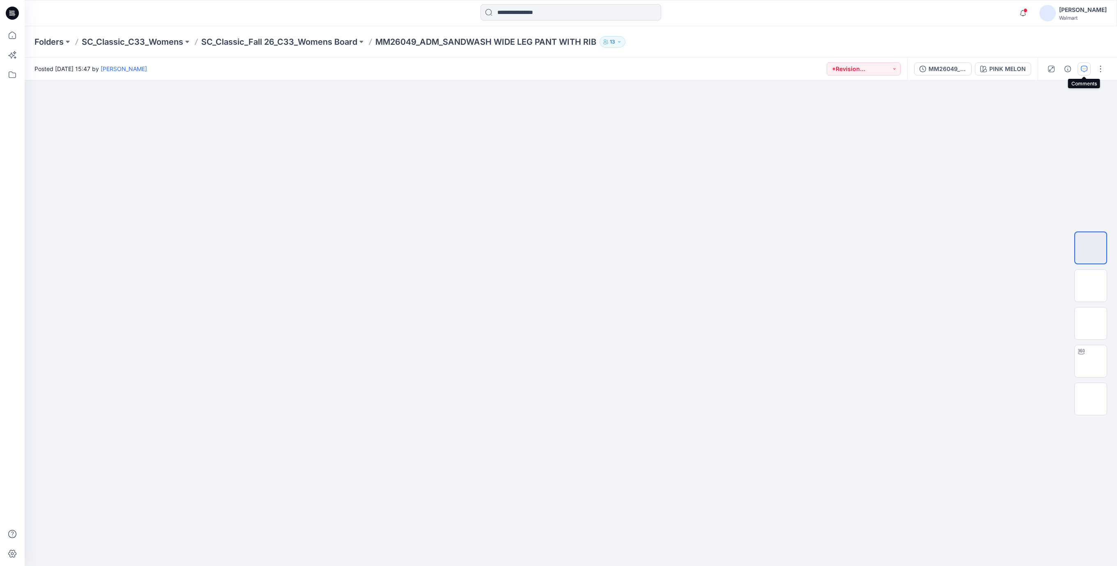  What do you see at coordinates (279, 42) in the screenshot?
I see `a: SC_Classic_Fall 26_C33_Womens Board` at bounding box center [279, 42].